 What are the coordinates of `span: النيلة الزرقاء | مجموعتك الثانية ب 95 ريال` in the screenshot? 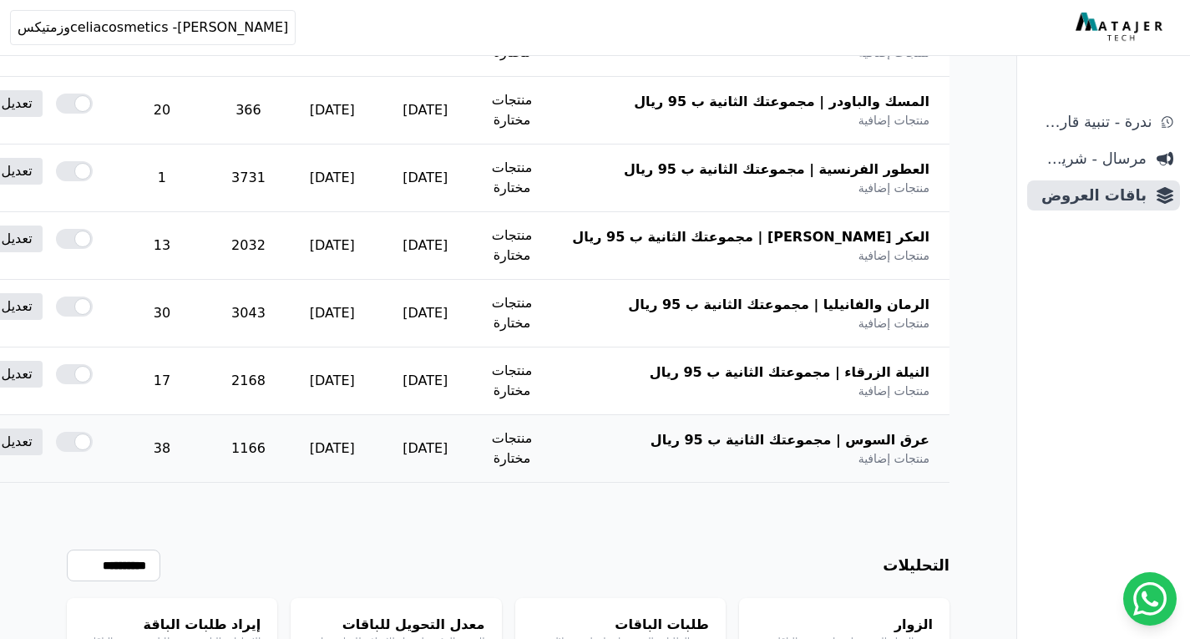 It's located at (789, 372).